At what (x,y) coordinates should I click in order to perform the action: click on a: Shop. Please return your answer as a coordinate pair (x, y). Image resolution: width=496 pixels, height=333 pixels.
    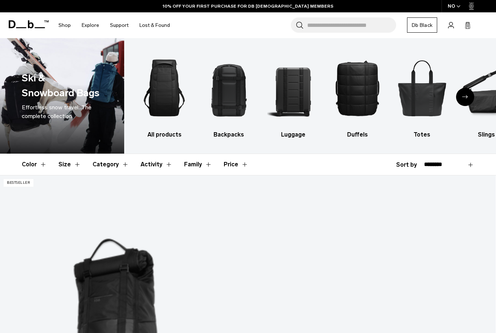
    Looking at the image, I should click on (65, 25).